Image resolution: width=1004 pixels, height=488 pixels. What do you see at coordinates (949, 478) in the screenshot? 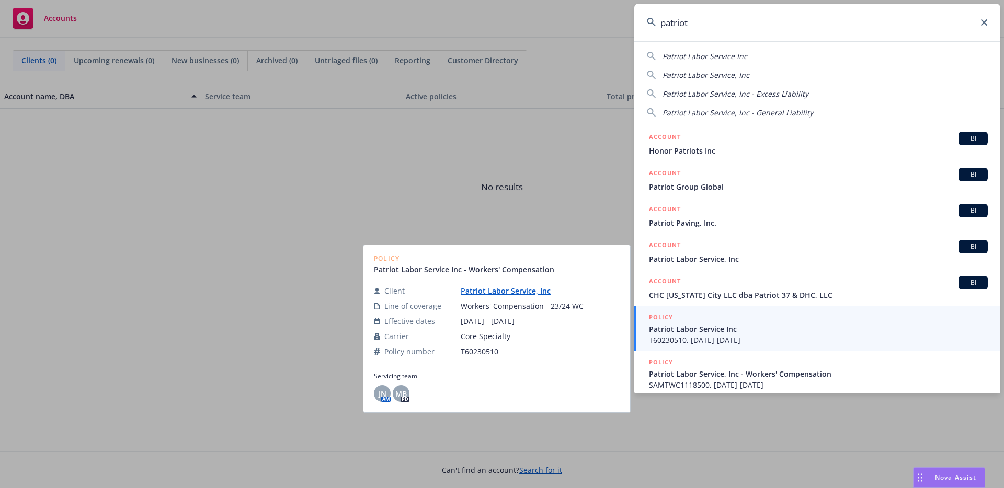
I see `button: Nova Assist` at bounding box center [949, 478].